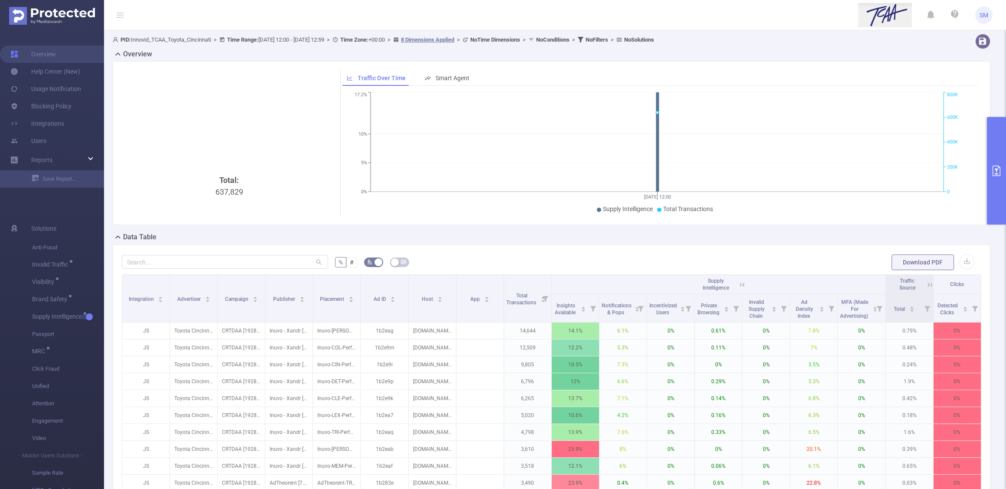  What do you see at coordinates (384, 348) in the screenshot?
I see `p: 1b2e9m` at bounding box center [384, 348].